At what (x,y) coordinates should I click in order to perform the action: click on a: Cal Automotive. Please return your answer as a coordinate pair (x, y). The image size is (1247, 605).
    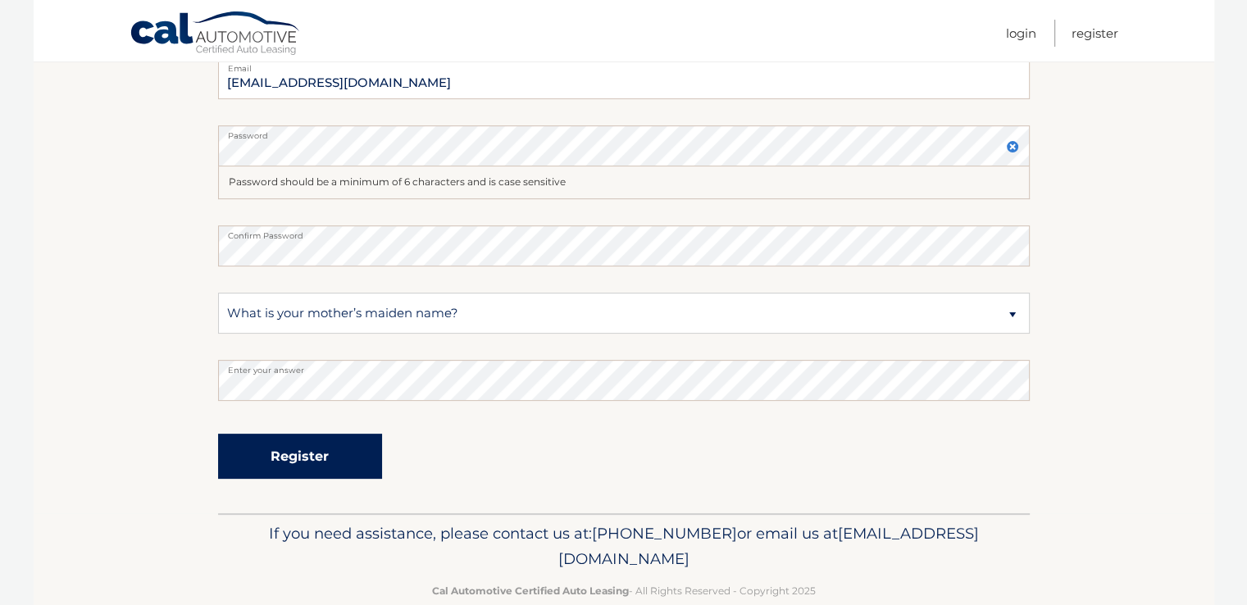
    Looking at the image, I should click on (216, 34).